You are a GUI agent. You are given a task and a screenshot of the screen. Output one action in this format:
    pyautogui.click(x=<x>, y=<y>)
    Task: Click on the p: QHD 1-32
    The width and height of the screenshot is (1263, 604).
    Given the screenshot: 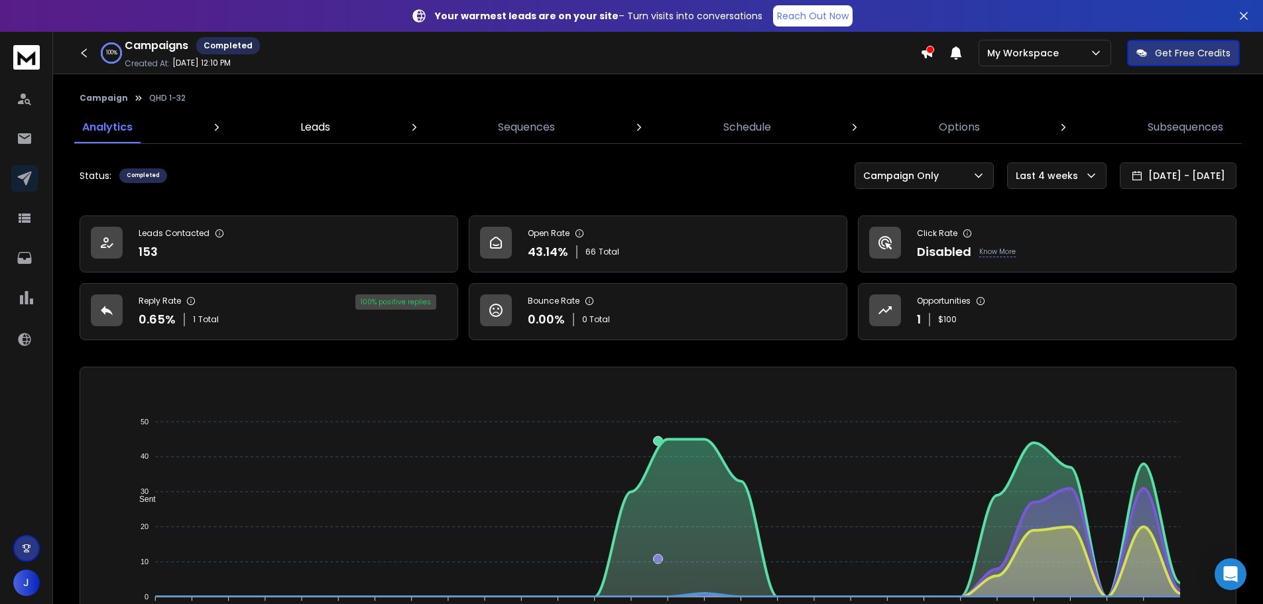 What is the action you would take?
    pyautogui.click(x=167, y=98)
    